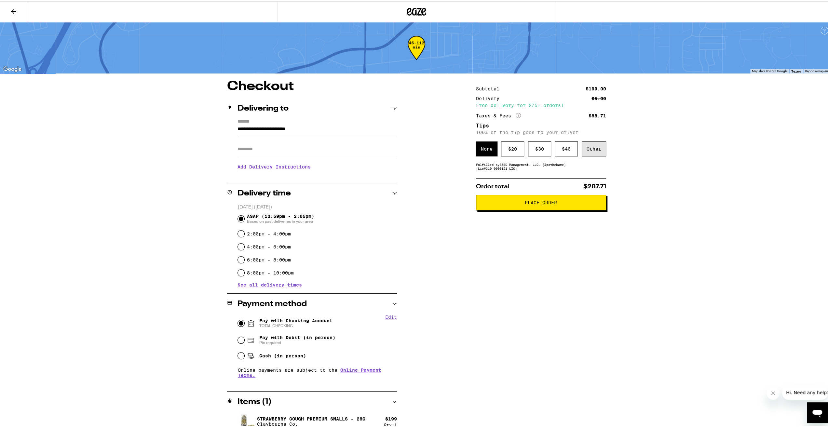 Image resolution: width=828 pixels, height=427 pixels. What do you see at coordinates (595, 185) in the screenshot?
I see `span: $287.71` at bounding box center [595, 185].